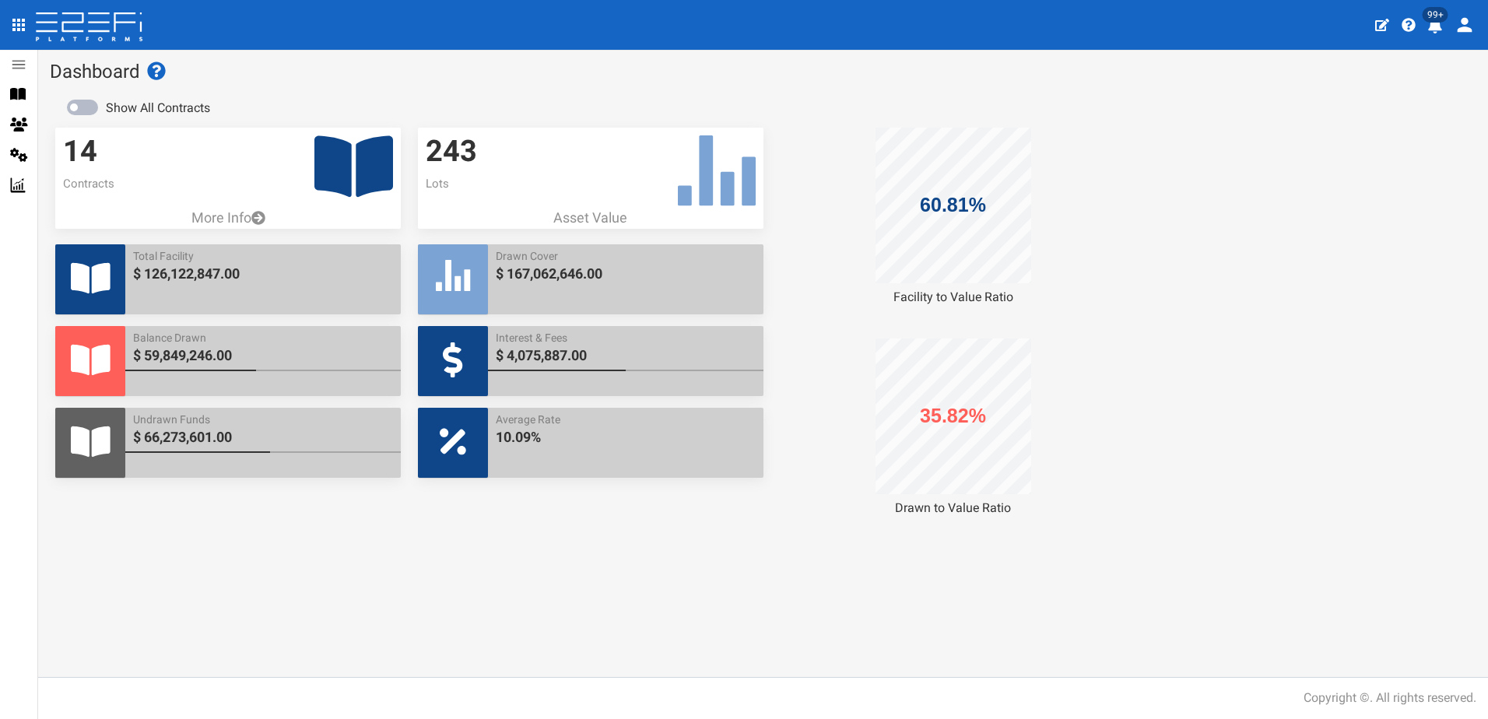 The width and height of the screenshot is (1488, 719). Describe the element at coordinates (263, 338) in the screenshot. I see `span: Balance Drawn` at that location.